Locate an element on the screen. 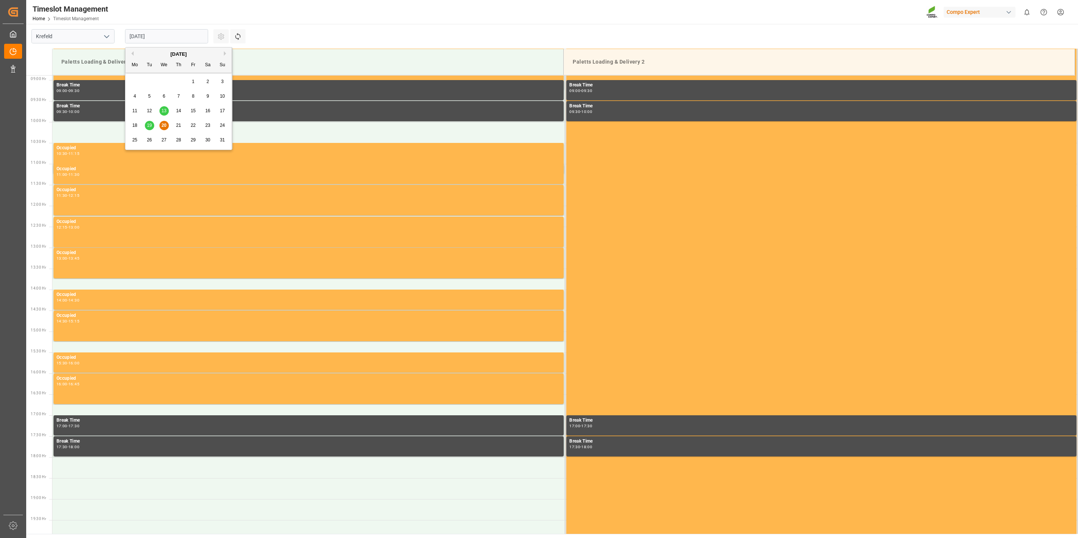 This screenshot has width=1078, height=538. span: 29 is located at coordinates (193, 140).